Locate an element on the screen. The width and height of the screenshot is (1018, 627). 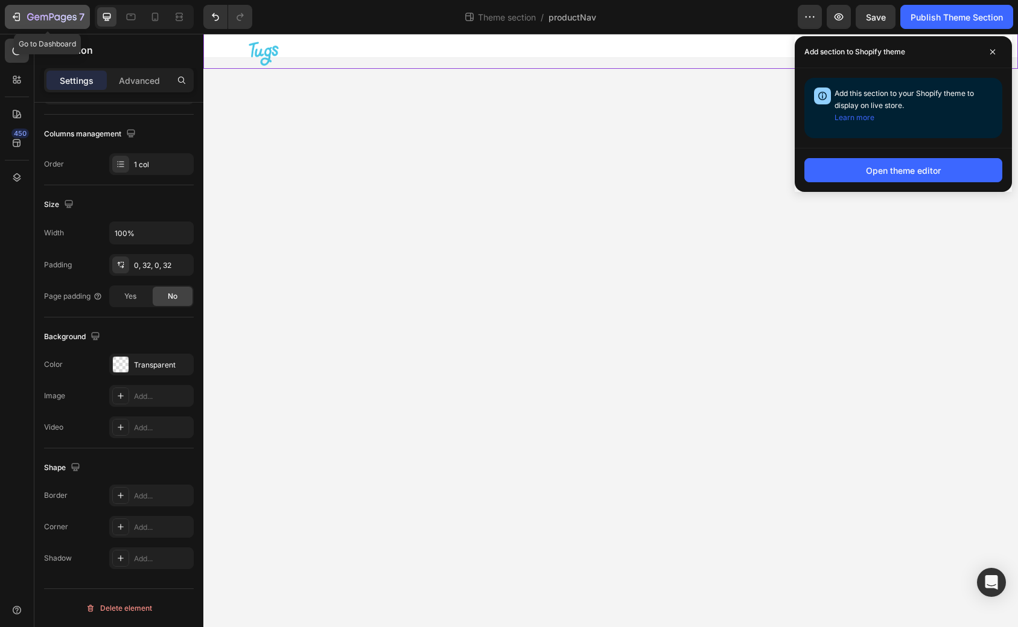
div: Width is located at coordinates (54, 233).